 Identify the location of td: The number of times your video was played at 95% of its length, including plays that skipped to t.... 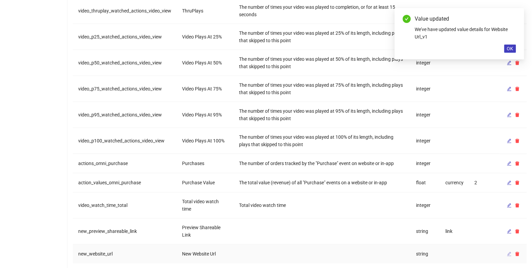
(322, 115).